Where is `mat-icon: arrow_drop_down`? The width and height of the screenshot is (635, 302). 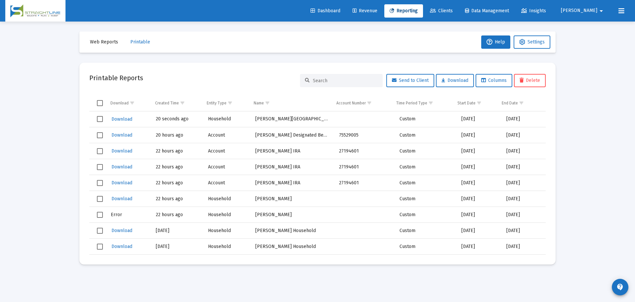 mat-icon: arrow_drop_down is located at coordinates (602, 11).